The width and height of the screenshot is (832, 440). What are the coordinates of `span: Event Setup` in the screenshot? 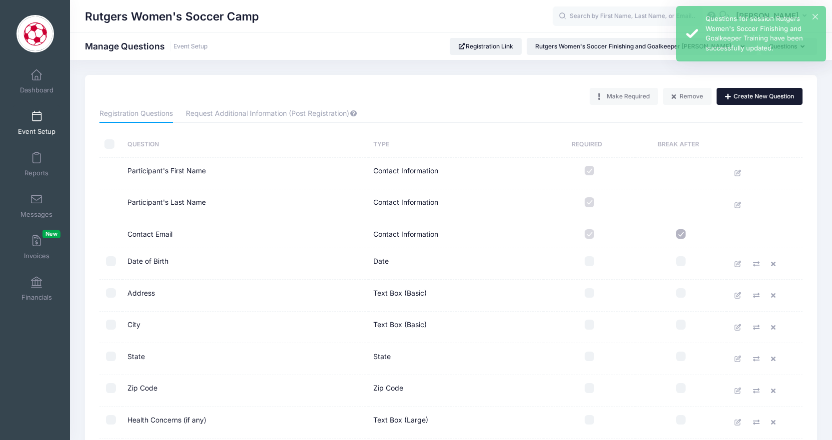 It's located at (36, 131).